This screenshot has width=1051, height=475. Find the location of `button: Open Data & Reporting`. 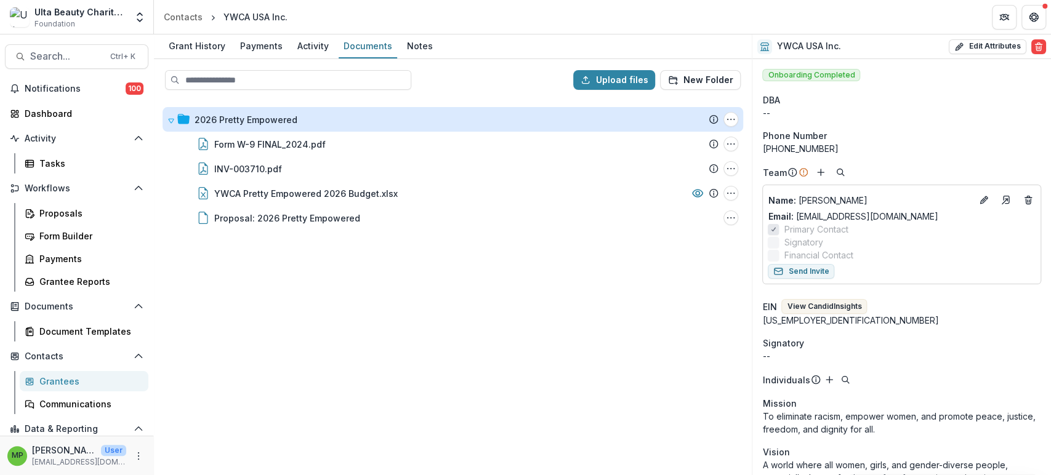

button: Open Data & Reporting is located at coordinates (76, 429).